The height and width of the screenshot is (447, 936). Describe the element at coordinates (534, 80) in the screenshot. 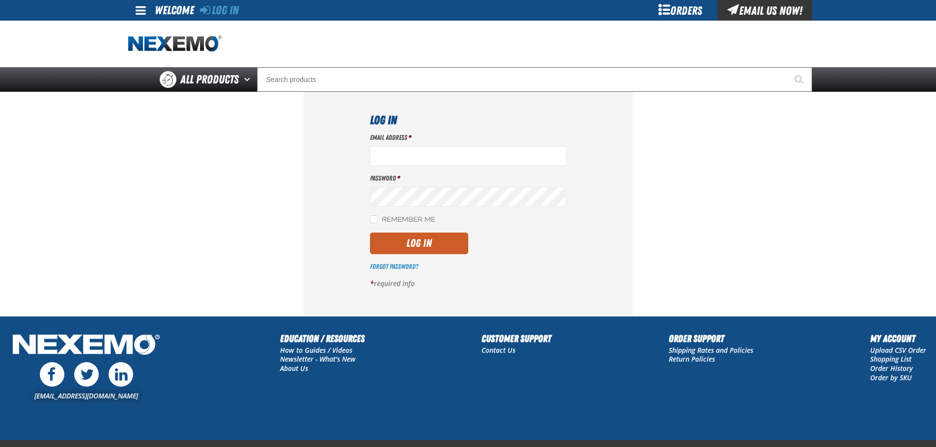

I see `input: Search` at that location.